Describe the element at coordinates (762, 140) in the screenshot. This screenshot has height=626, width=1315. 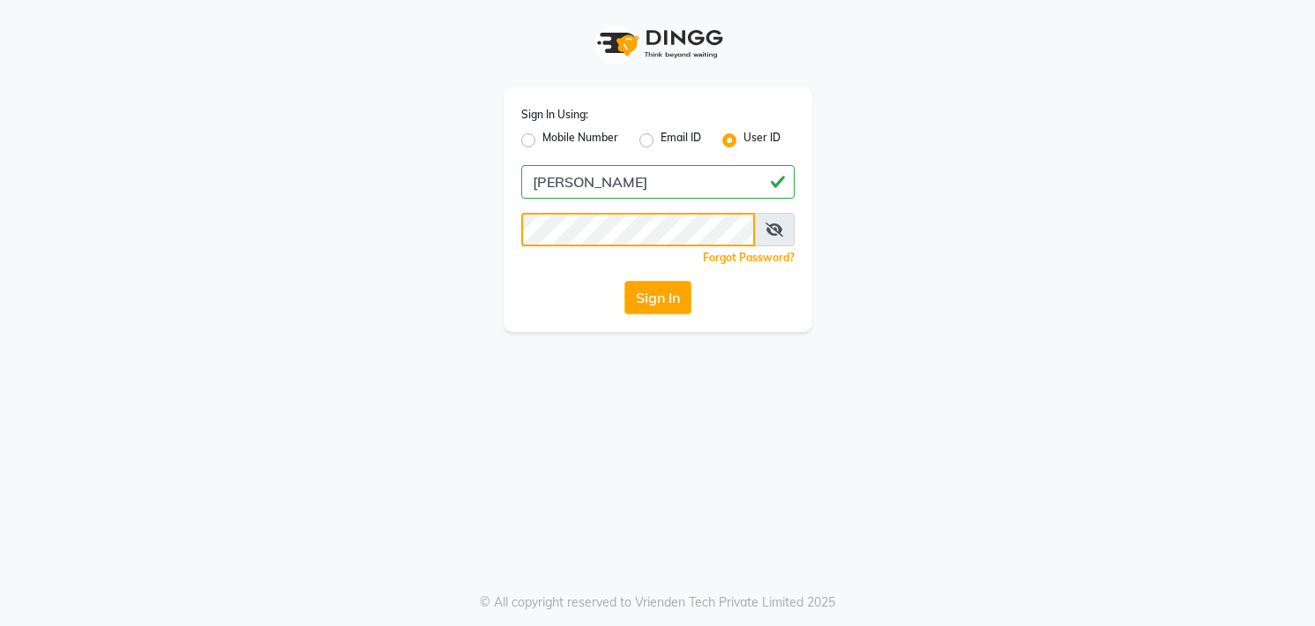
I see `label: User ID` at that location.